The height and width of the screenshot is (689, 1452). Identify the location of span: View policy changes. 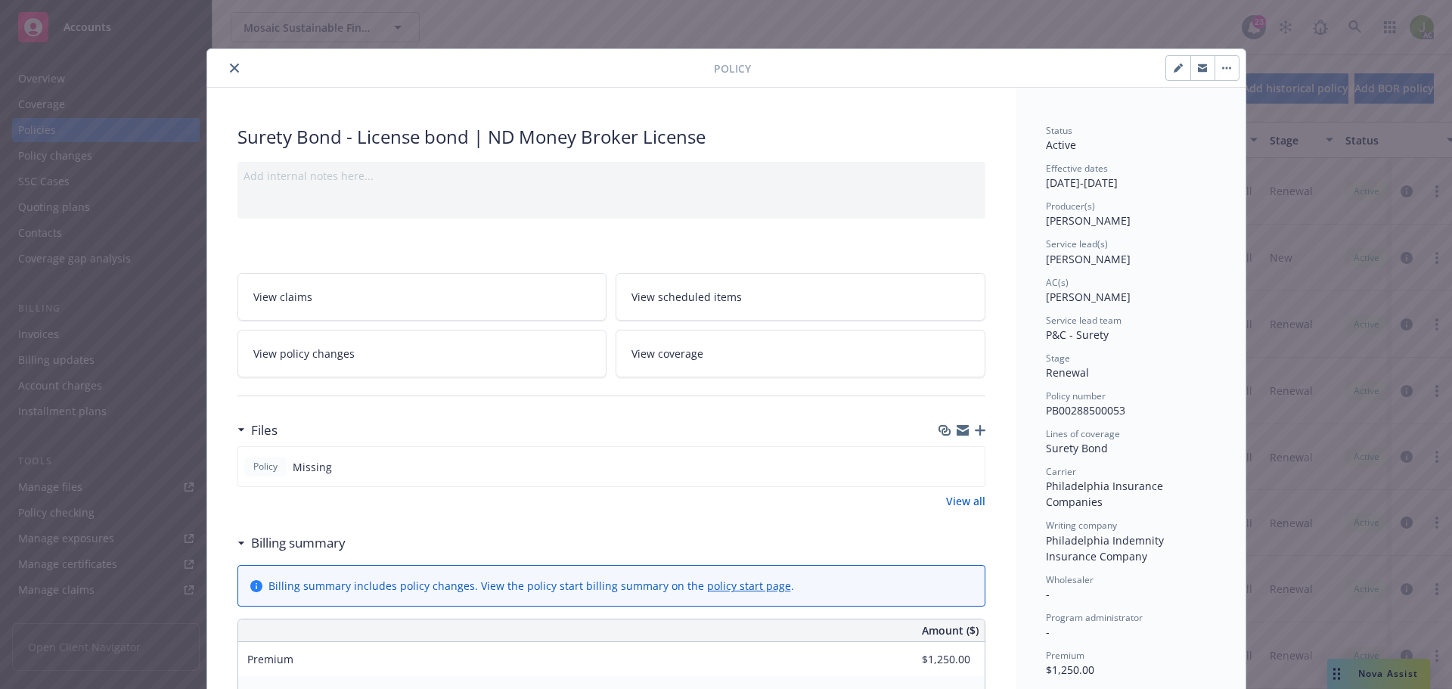
(304, 353).